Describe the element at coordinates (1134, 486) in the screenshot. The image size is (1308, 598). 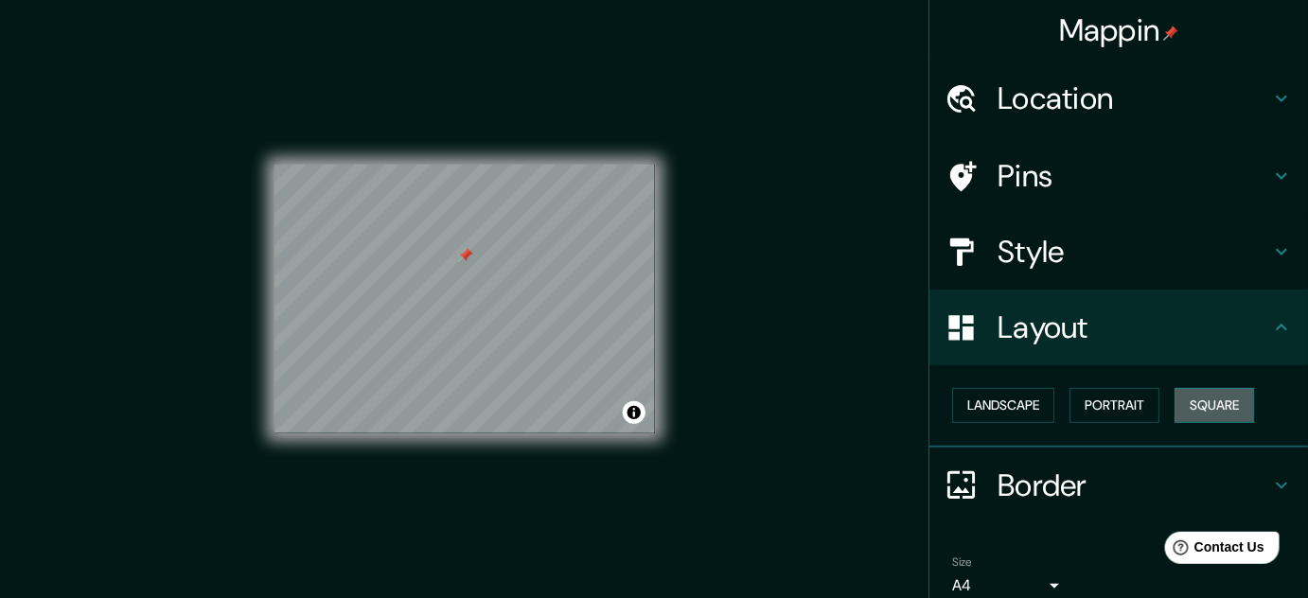
I see `h4: Border` at that location.